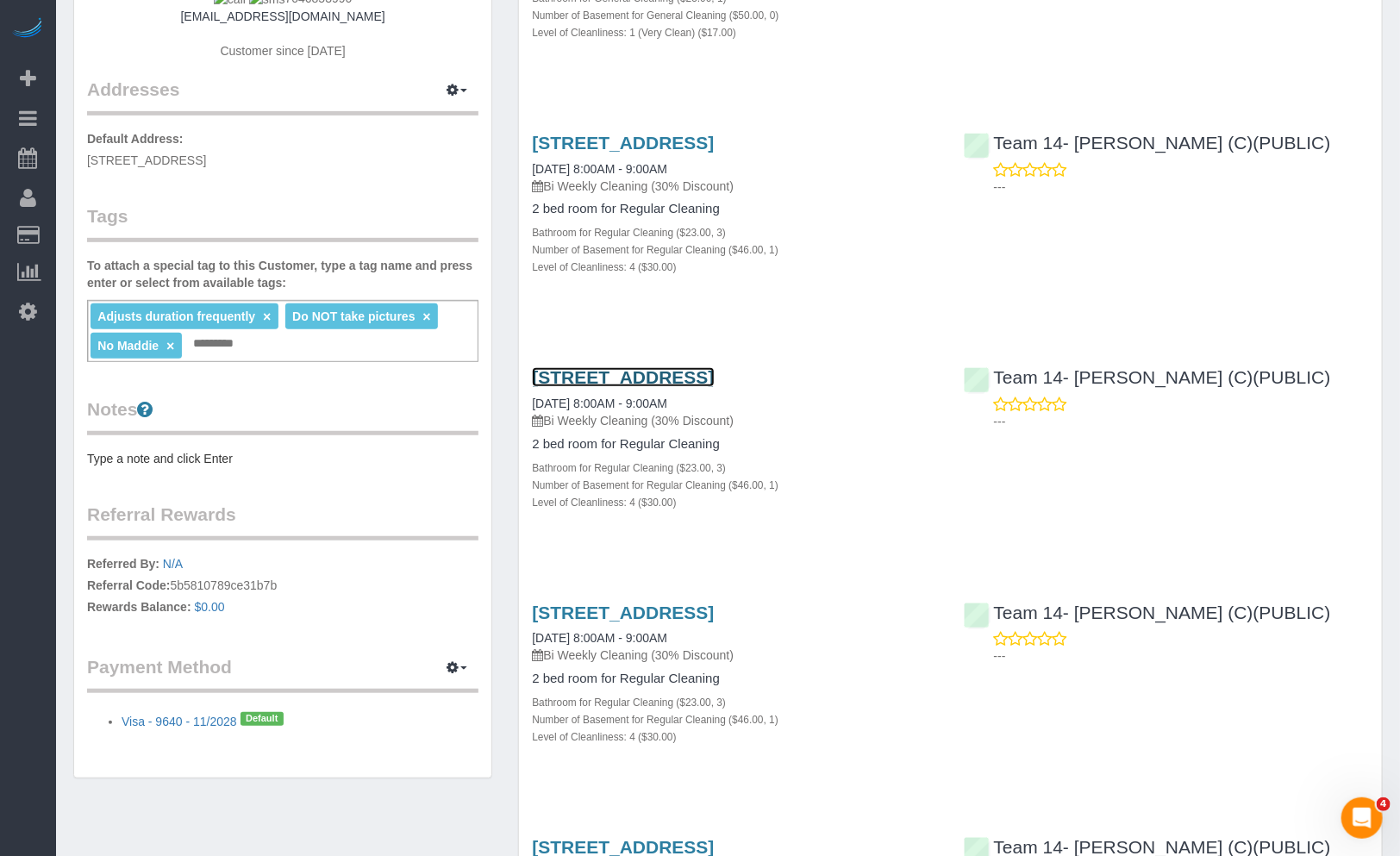  What do you see at coordinates (282, 274) in the screenshot?
I see `label: To attach a special tag to this Customer, type a tag name and press enter or select from availabl...` at bounding box center [282, 274].